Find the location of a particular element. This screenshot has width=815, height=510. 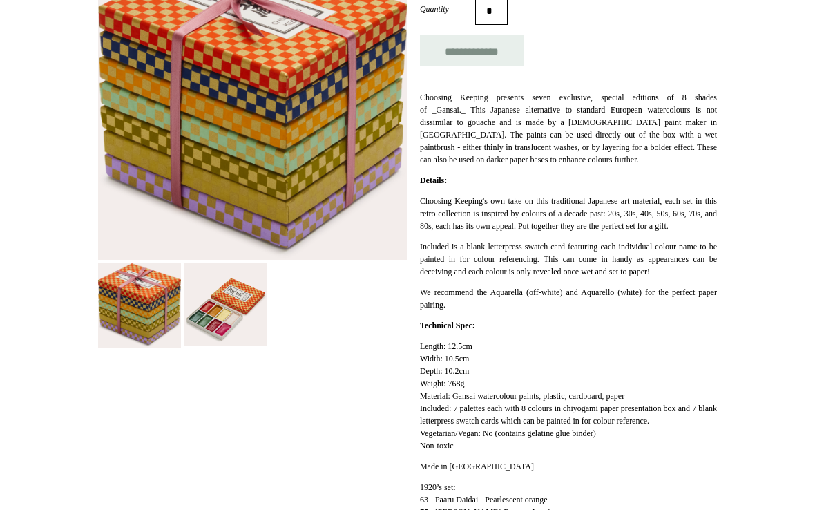

label: Quantity is located at coordinates (448, 10).